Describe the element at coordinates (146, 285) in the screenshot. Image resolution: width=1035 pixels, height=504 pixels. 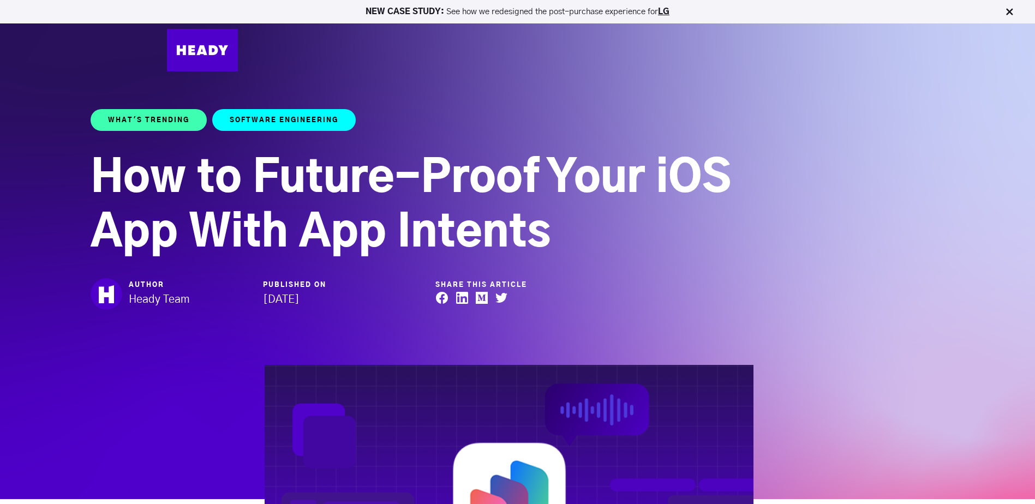
I see `small: Author` at that location.